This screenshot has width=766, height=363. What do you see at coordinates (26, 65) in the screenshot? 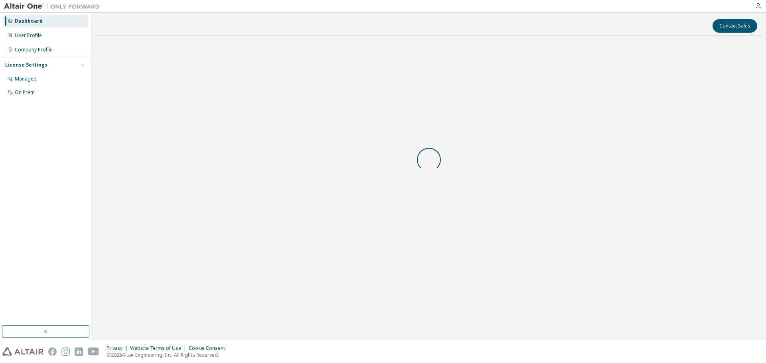
I see `div: License Settings` at bounding box center [26, 65].